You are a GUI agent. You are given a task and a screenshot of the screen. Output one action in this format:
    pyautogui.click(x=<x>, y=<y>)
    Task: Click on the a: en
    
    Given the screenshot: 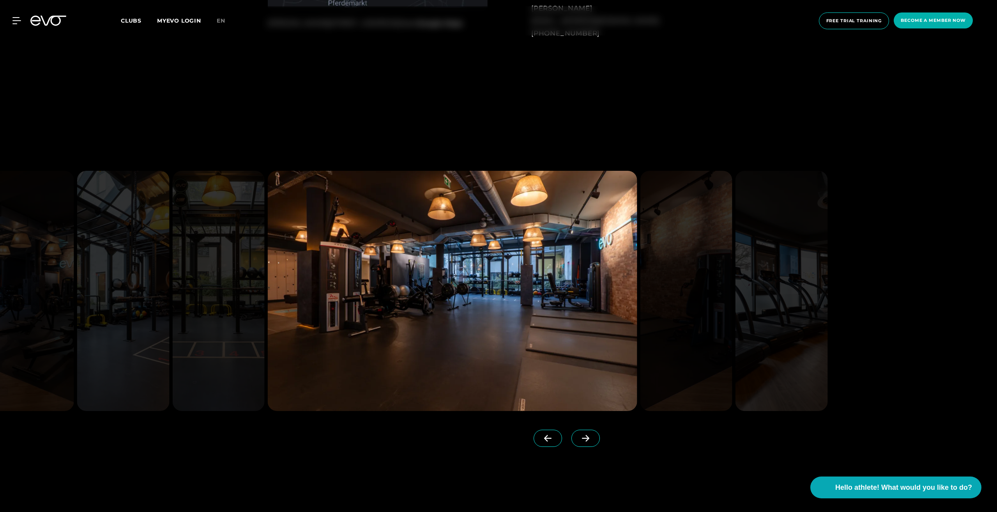 What is the action you would take?
    pyautogui.click(x=226, y=21)
    